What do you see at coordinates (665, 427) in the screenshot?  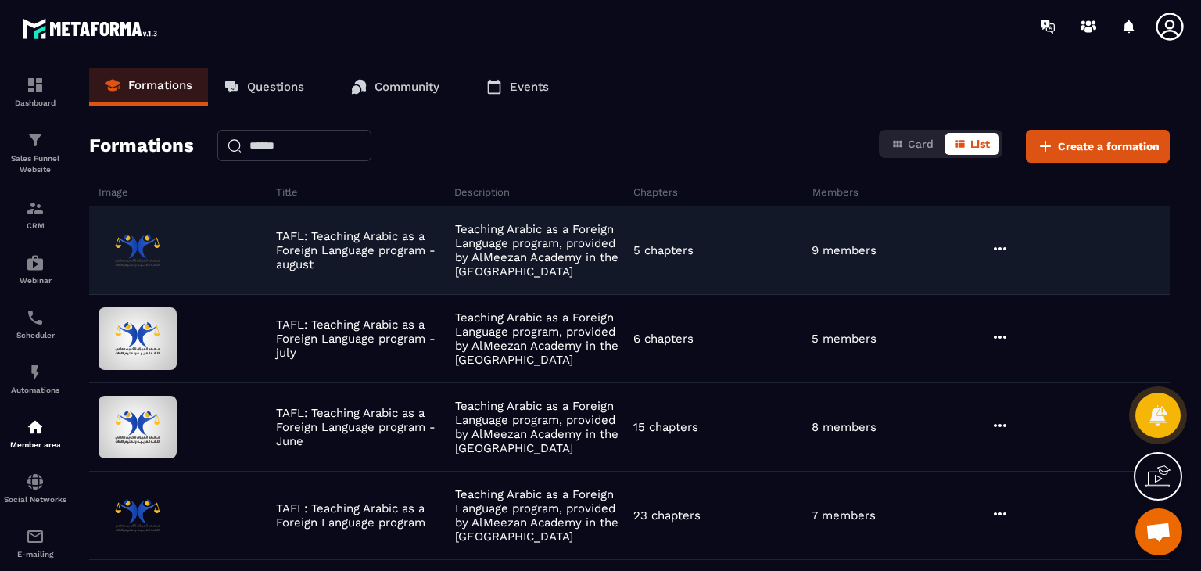 I see `p: 15 chapters` at bounding box center [665, 427].